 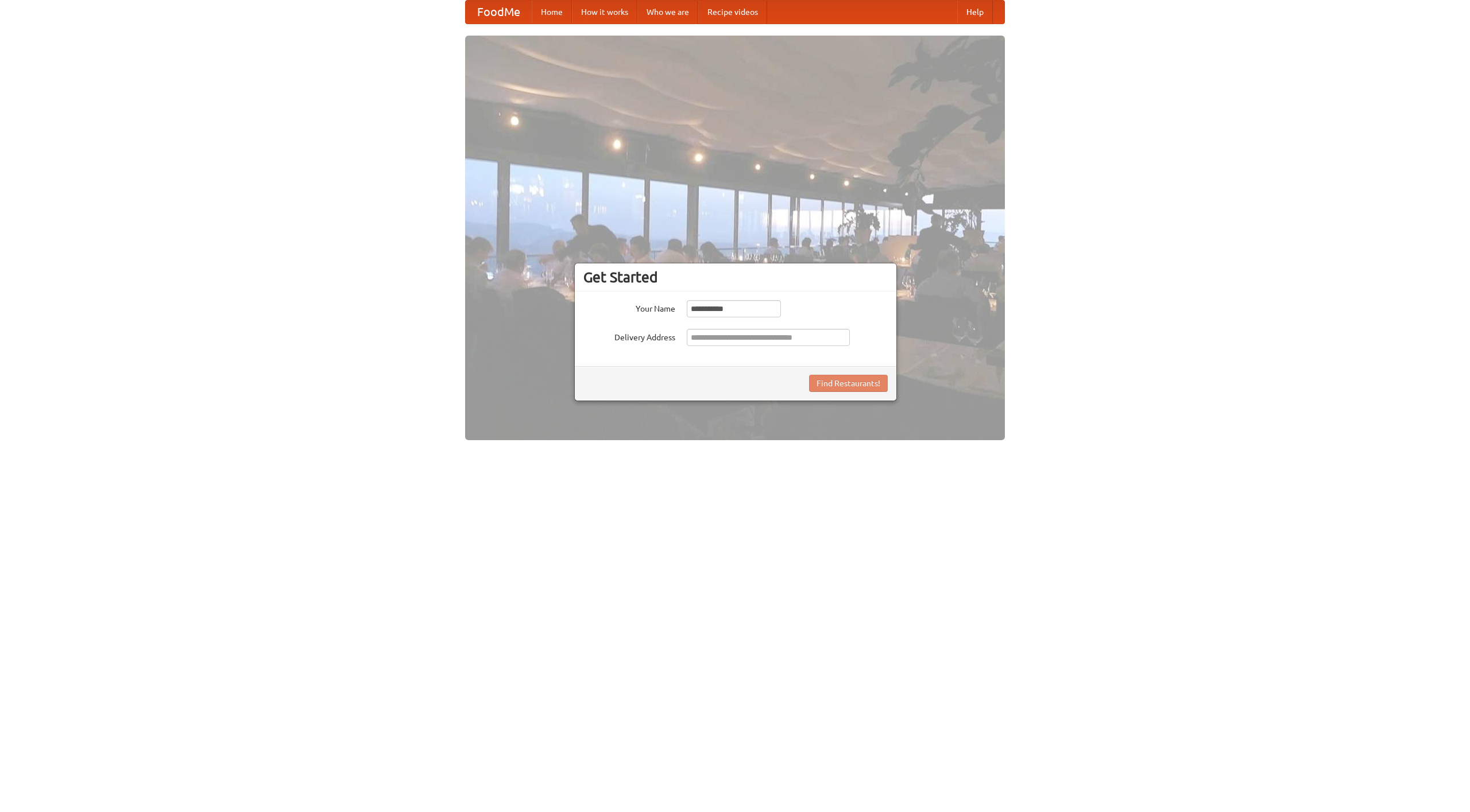 I want to click on a: Recipe videos, so click(x=733, y=12).